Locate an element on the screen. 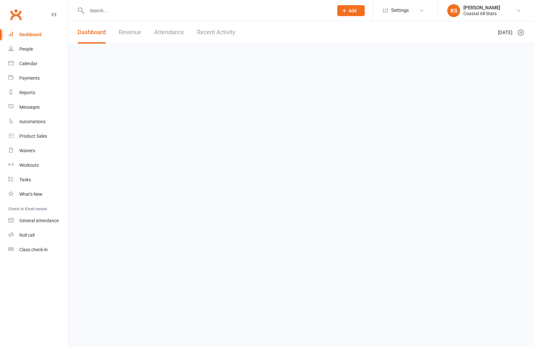 Image resolution: width=534 pixels, height=347 pixels. a: Calendar is located at coordinates (38, 63).